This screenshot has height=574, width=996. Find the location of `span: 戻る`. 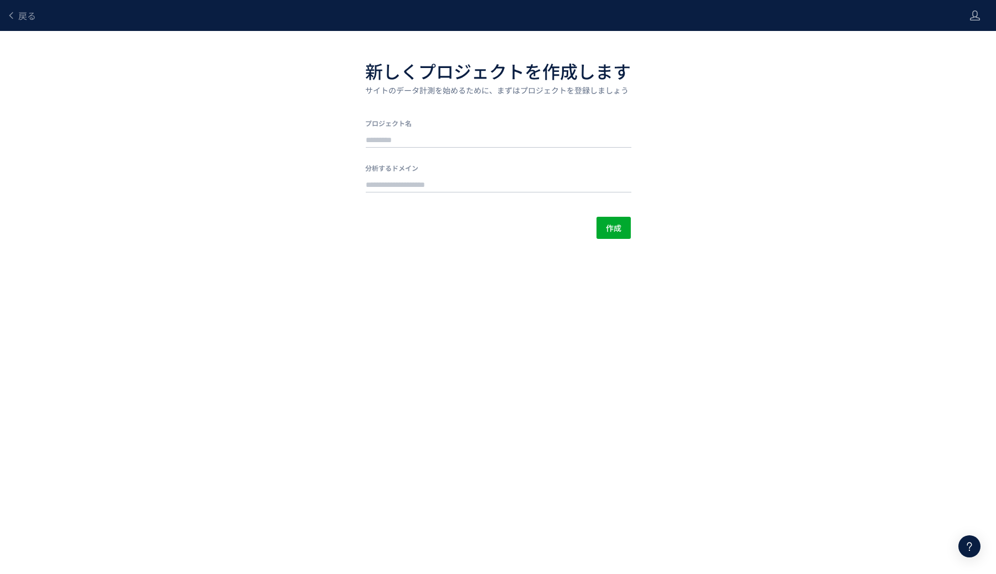

span: 戻る is located at coordinates (27, 15).